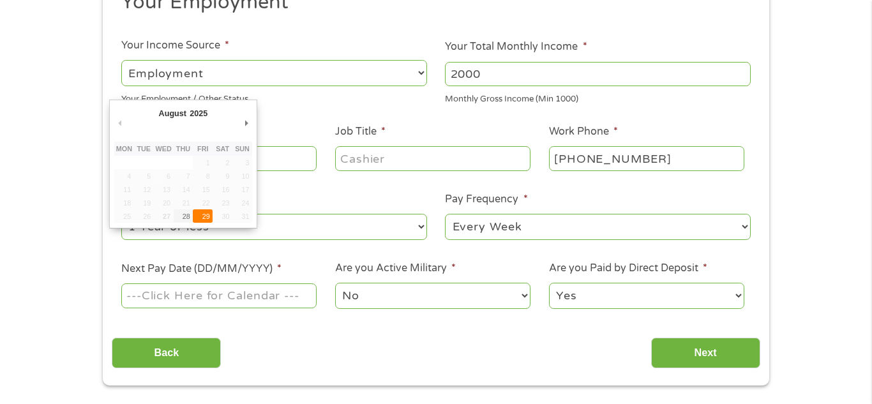 The width and height of the screenshot is (872, 404). I want to click on label: Are you Active Military, so click(395, 268).